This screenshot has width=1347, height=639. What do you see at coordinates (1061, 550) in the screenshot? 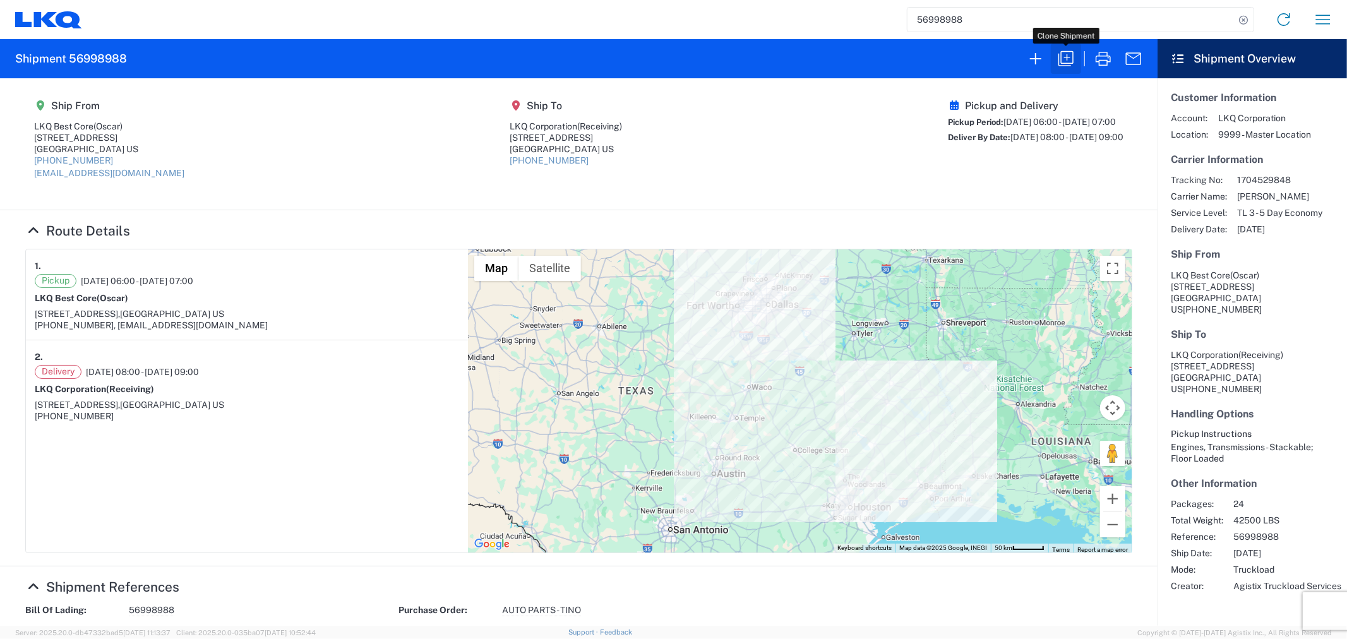
I see `a: Terms` at bounding box center [1061, 550].